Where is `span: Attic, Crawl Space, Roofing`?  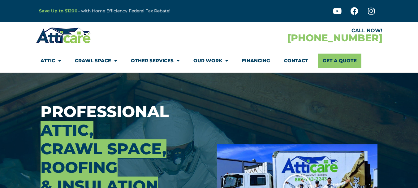 span: Attic, Crawl Space, Roofing is located at coordinates (103, 149).